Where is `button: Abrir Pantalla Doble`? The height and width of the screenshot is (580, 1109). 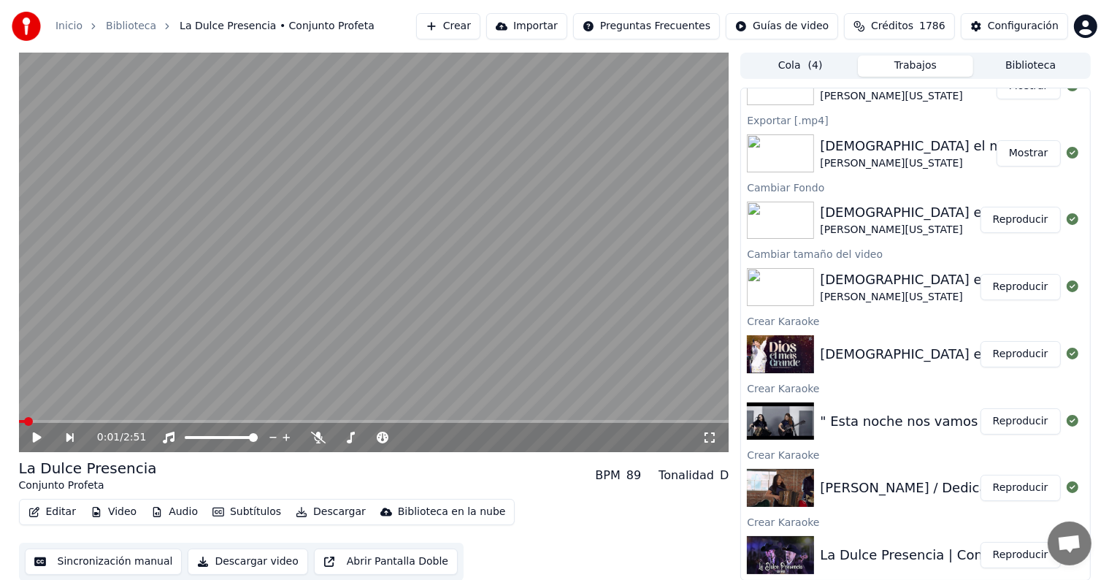 button: Abrir Pantalla Doble is located at coordinates (386, 561).